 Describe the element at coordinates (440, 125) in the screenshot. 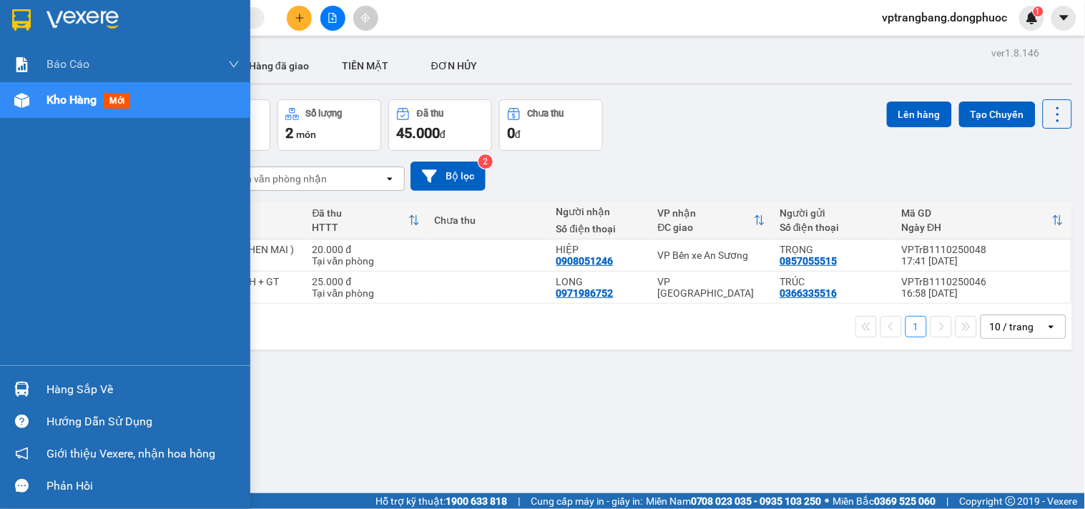

I see `button: Đã thu45.000đ` at that location.